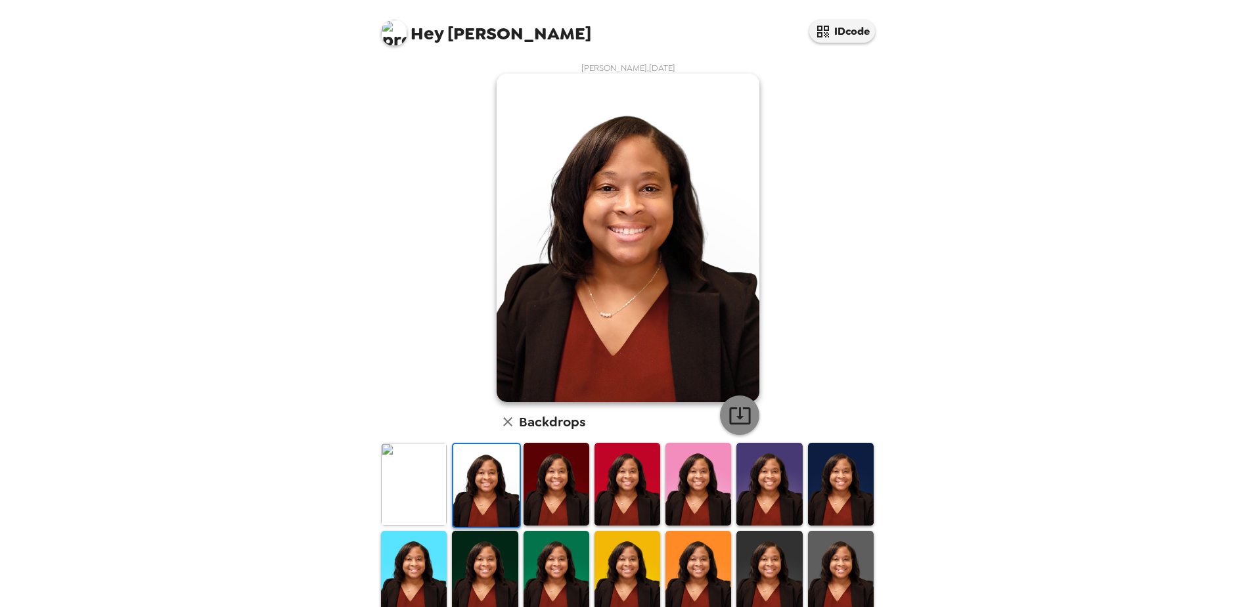 The width and height of the screenshot is (1256, 607). I want to click on span: Hey, so click(427, 33).